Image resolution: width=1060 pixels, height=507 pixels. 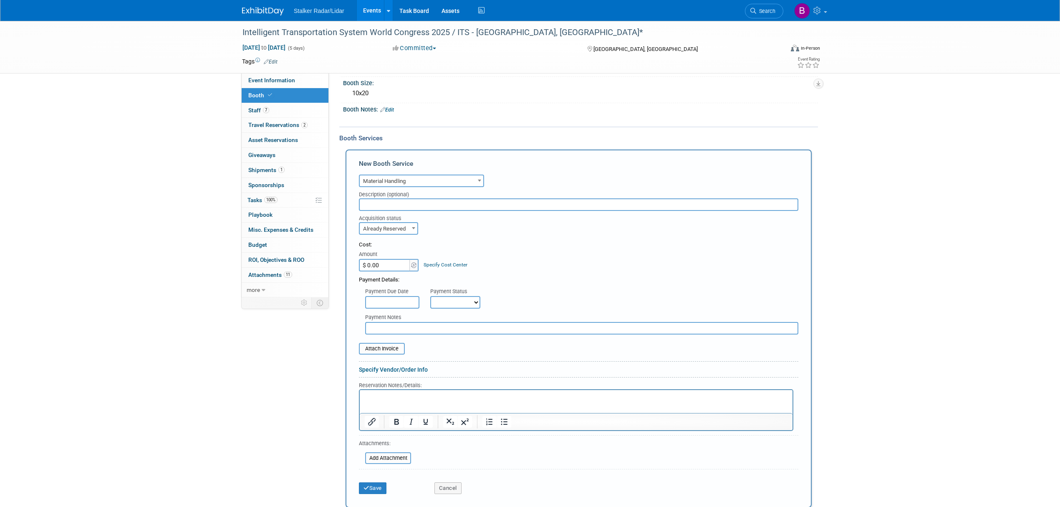 I want to click on a: Budget, so click(x=285, y=245).